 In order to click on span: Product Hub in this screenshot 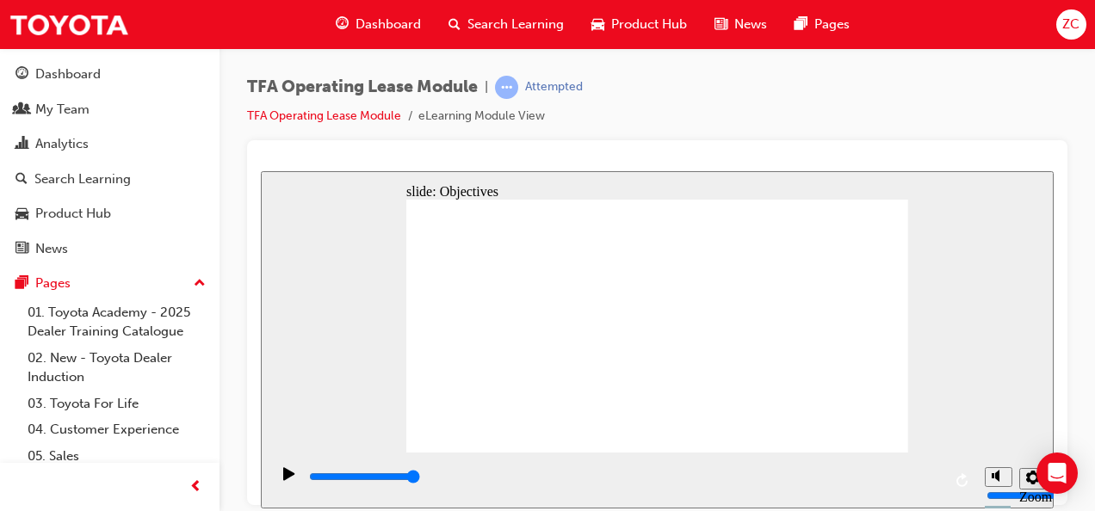, I will do `click(649, 24)`.